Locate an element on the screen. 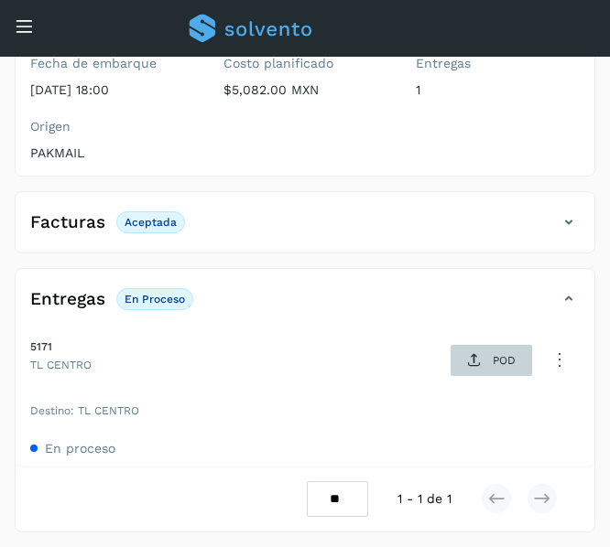 Image resolution: width=610 pixels, height=547 pixels. p: POD is located at coordinates (503, 361).